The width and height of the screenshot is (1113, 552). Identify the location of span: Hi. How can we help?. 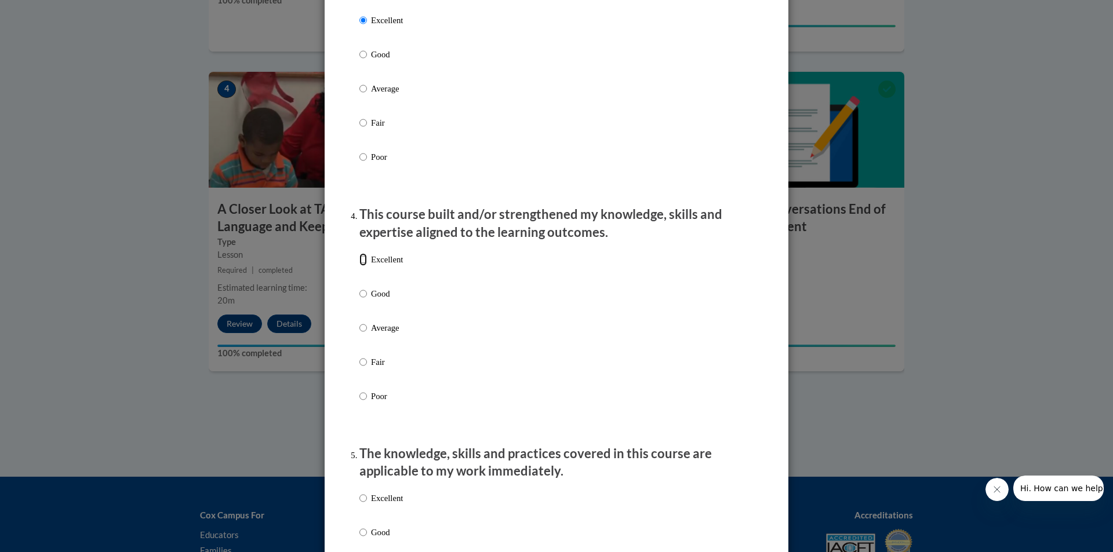
(50, 13).